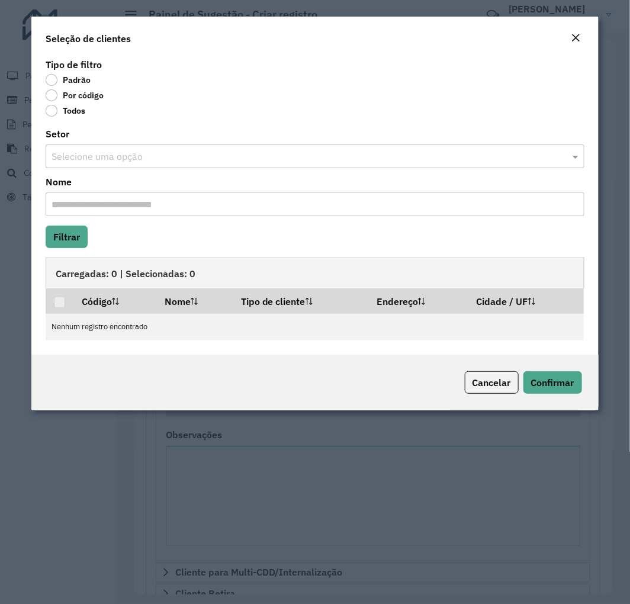 The width and height of the screenshot is (630, 604). I want to click on label: Nome, so click(59, 182).